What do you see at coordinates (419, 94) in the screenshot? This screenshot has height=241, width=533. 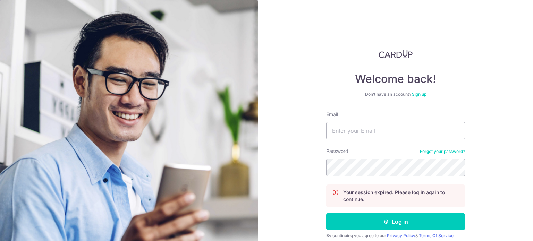 I see `a: Sign up` at bounding box center [419, 94].